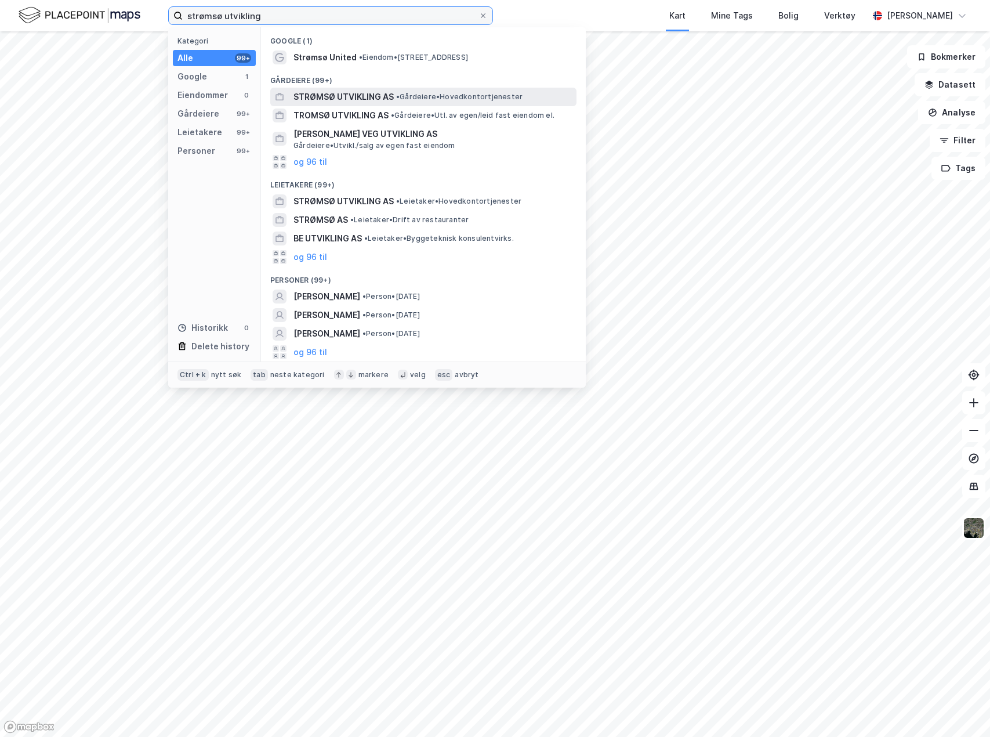 This screenshot has width=990, height=737. Describe the element at coordinates (79, 15) in the screenshot. I see `img: logo.f888ab2527a4732fd821a326f86c7f29.svg` at that location.